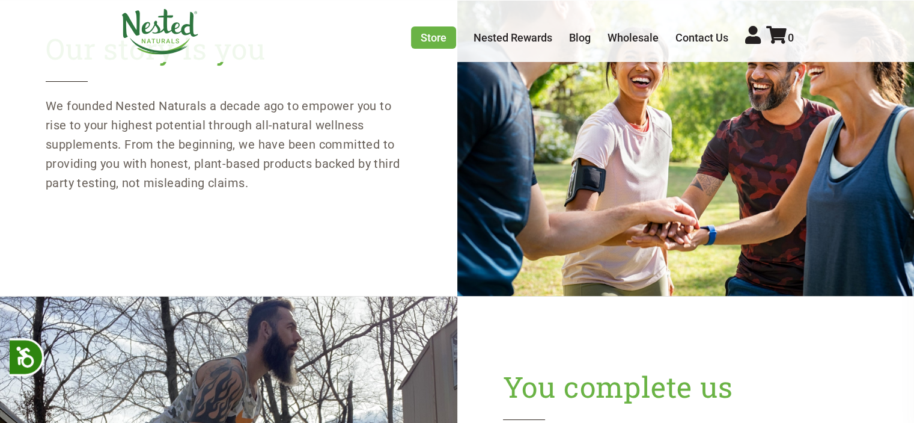 The width and height of the screenshot is (914, 423). I want to click on a: 0, so click(780, 37).